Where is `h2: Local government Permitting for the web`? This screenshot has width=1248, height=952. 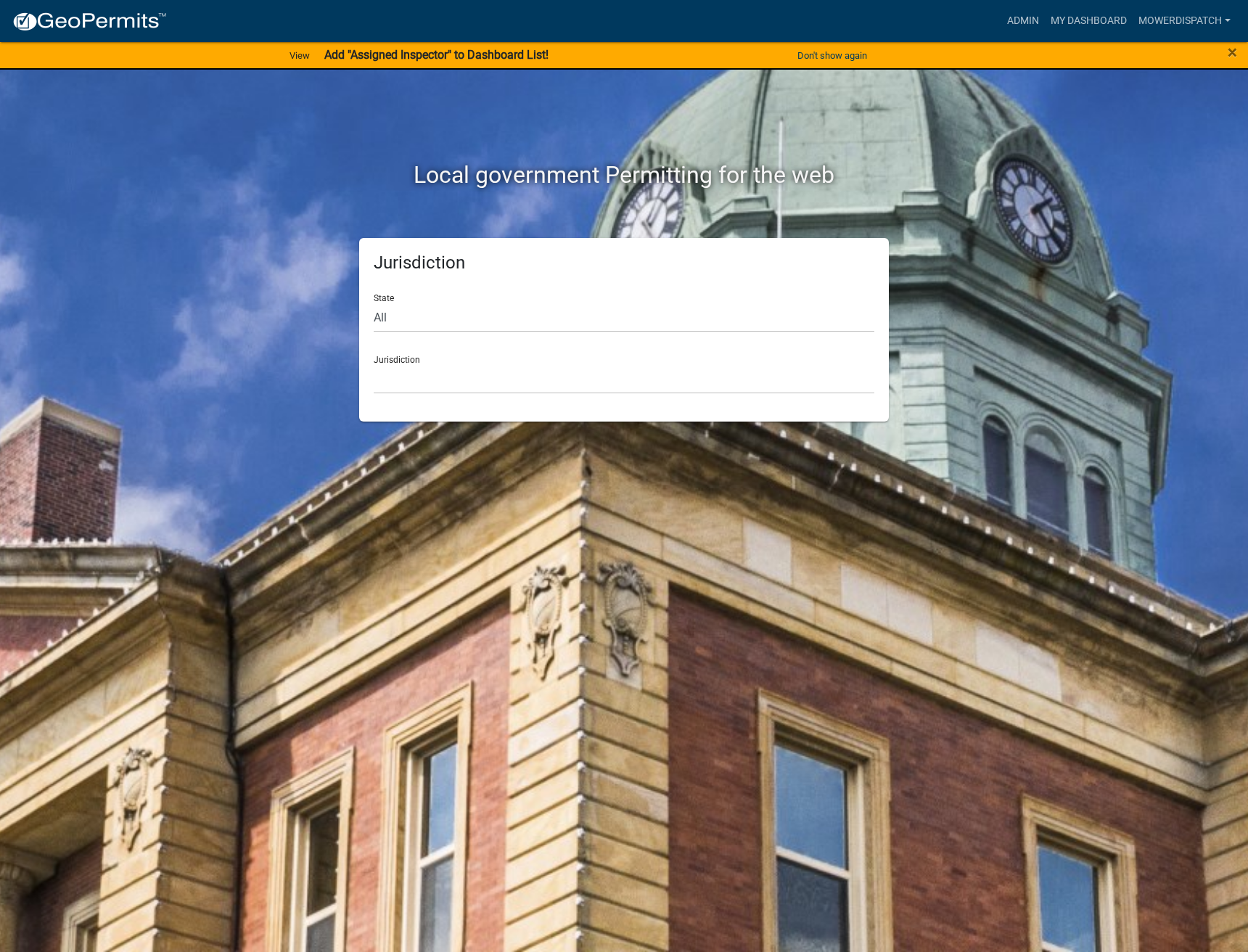
h2: Local government Permitting for the web is located at coordinates (624, 175).